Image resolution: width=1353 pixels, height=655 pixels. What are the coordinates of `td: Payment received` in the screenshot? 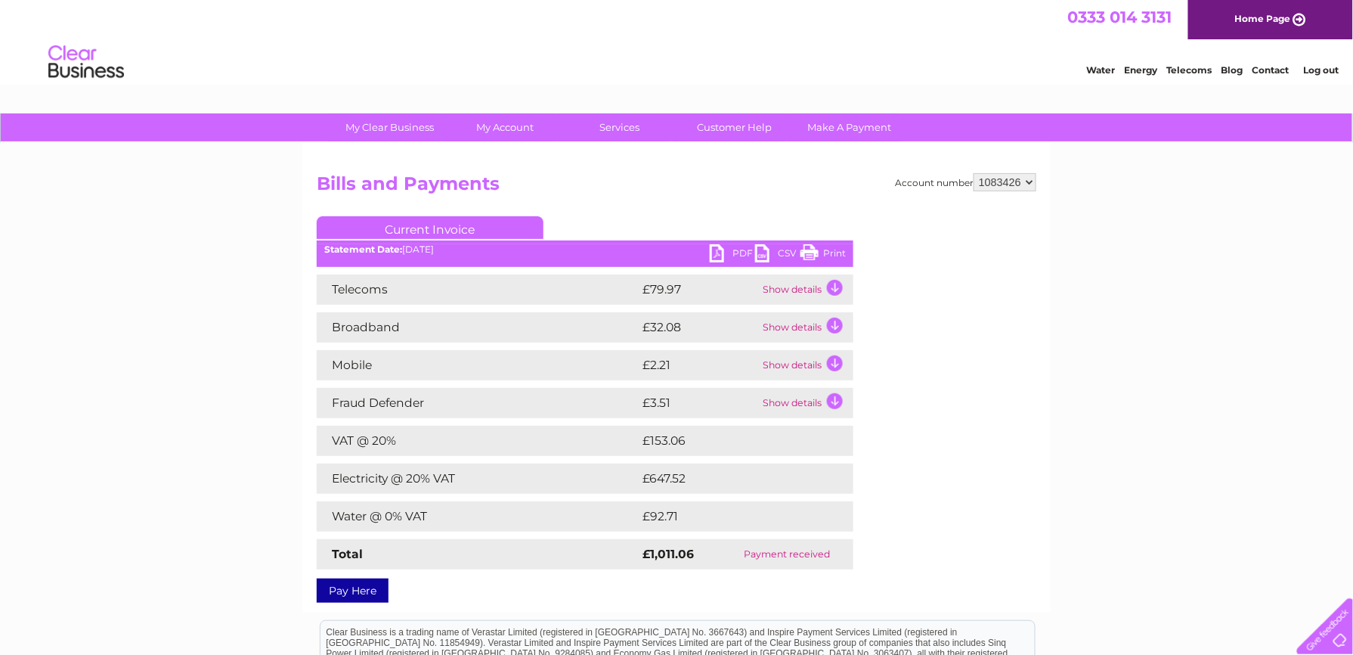 It's located at (788, 554).